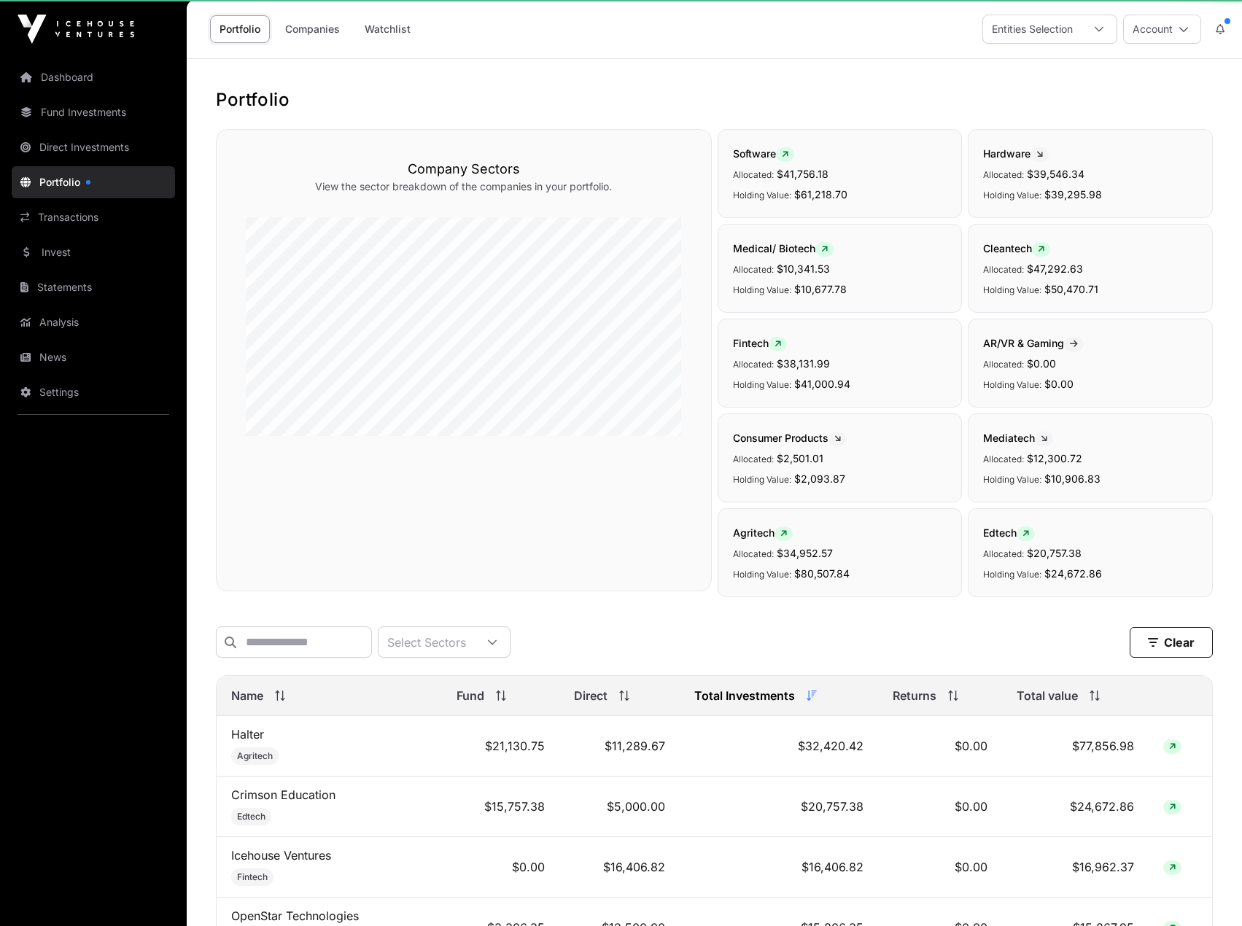  Describe the element at coordinates (778, 746) in the screenshot. I see `td: $32,420.42` at that location.